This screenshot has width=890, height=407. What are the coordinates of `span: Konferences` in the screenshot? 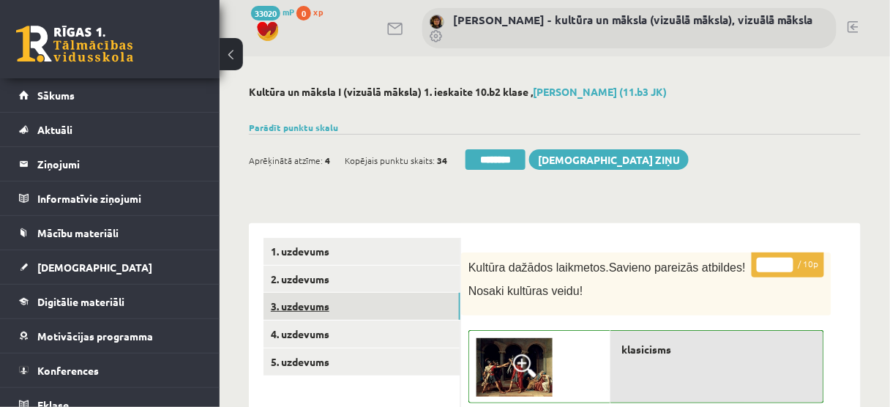 It's located at (68, 370).